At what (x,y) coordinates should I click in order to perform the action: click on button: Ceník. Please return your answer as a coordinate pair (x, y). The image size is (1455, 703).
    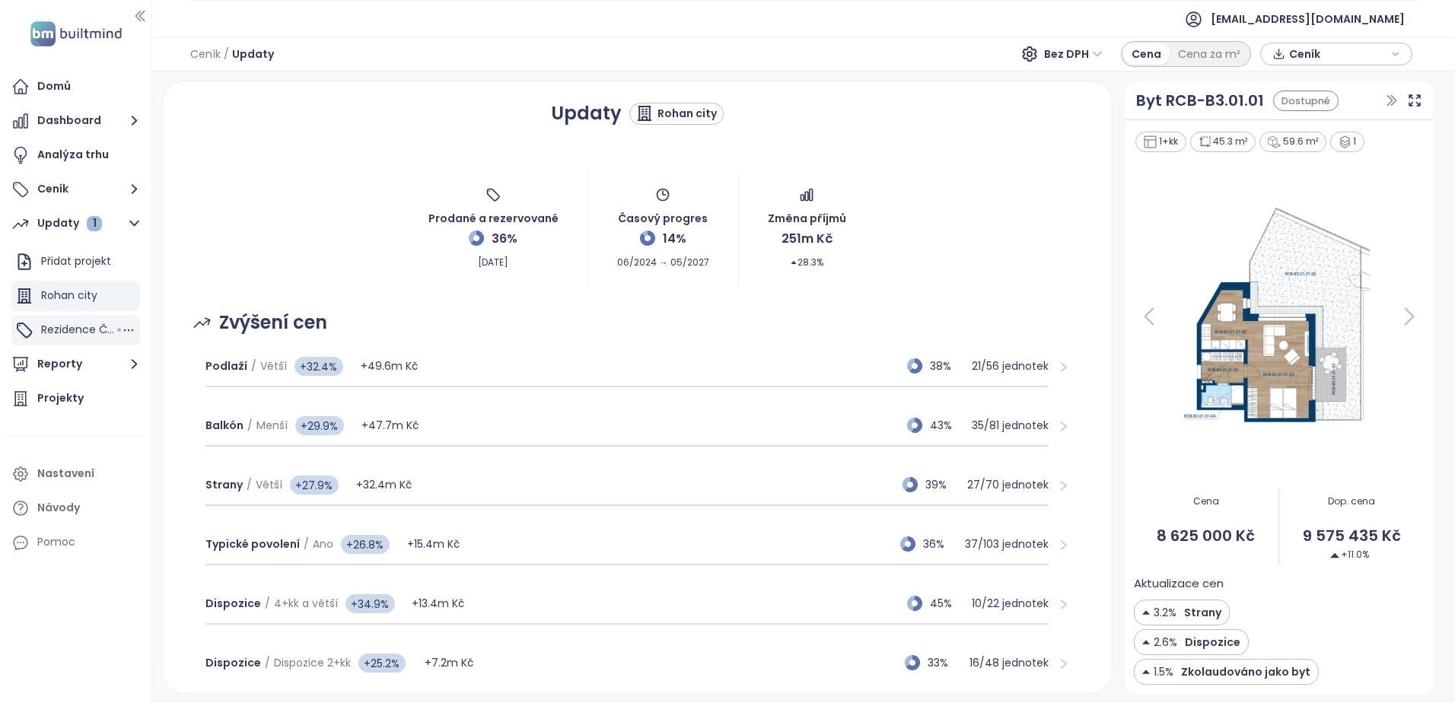
    Looking at the image, I should click on (75, 189).